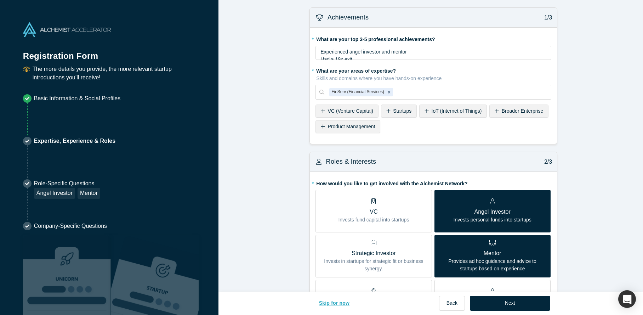  What do you see at coordinates (334, 303) in the screenshot?
I see `button: Skip for now` at bounding box center [334, 303].